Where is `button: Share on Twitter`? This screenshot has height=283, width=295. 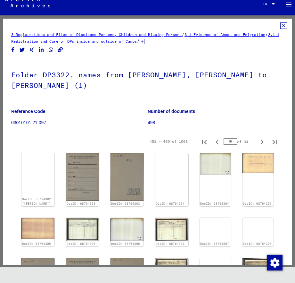 button: Share on Twitter is located at coordinates (22, 50).